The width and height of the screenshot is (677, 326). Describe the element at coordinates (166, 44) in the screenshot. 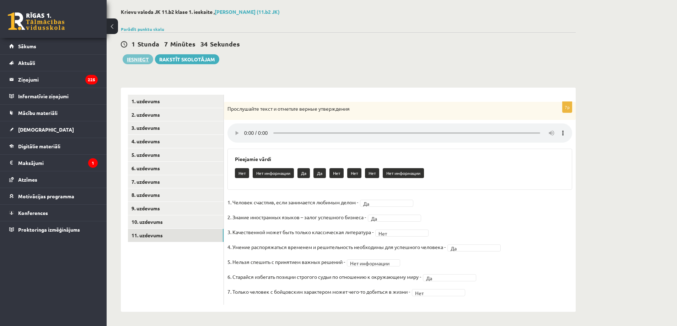

I see `span: 7` at that location.